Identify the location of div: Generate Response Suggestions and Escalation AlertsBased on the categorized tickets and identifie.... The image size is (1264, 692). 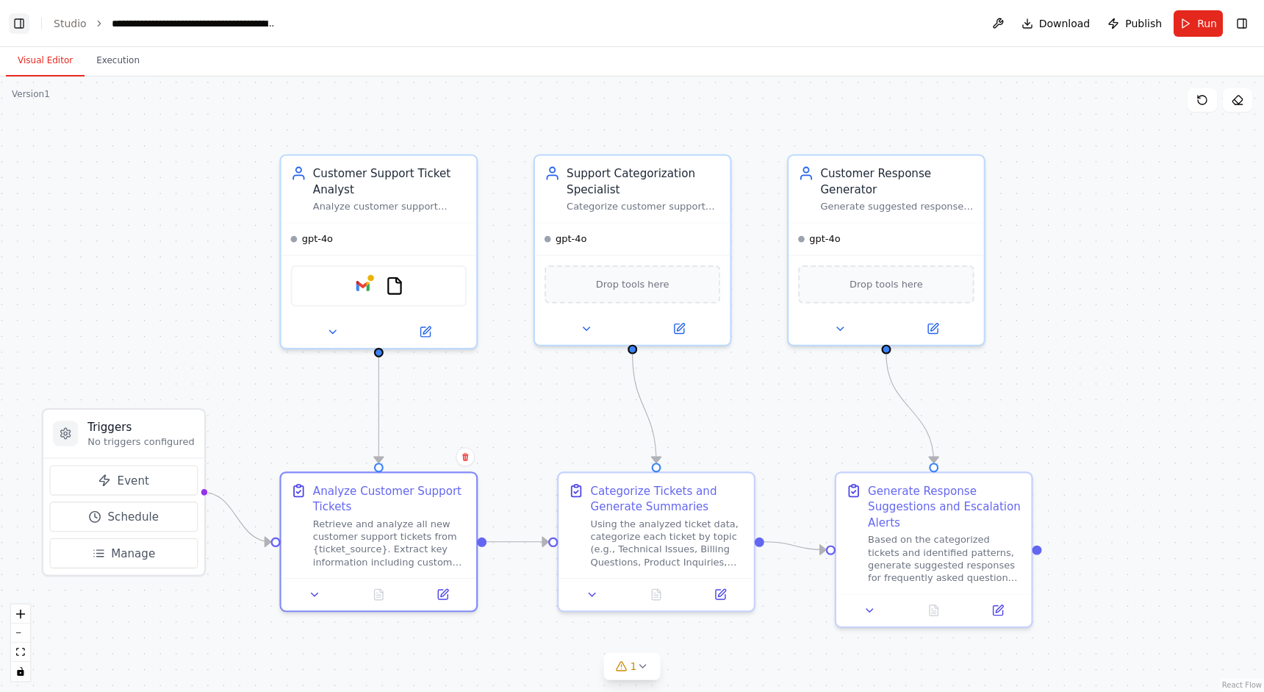
(934, 549).